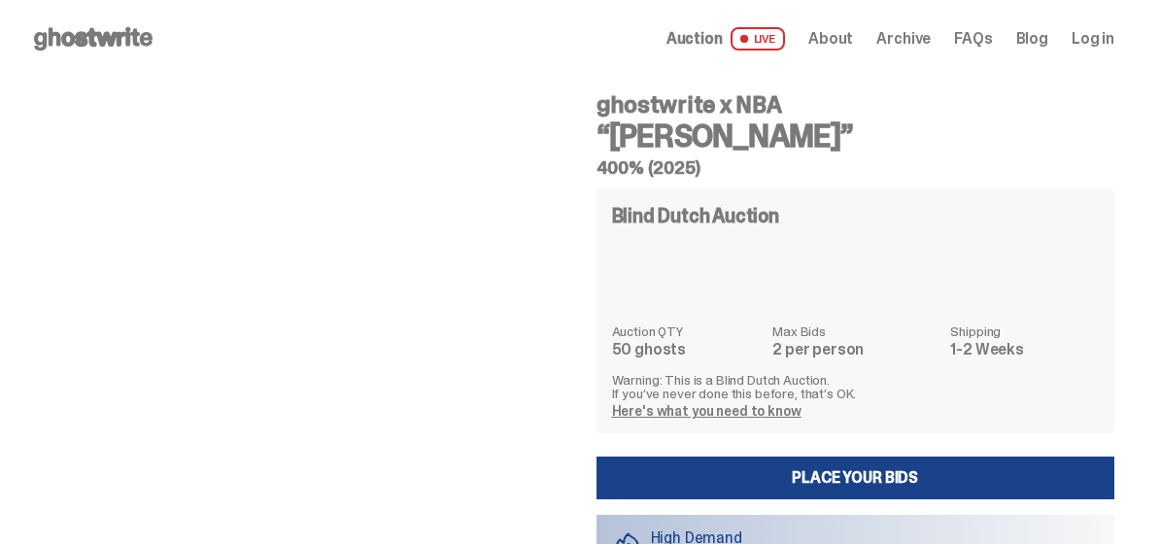  I want to click on dt: Auction QTY, so click(687, 331).